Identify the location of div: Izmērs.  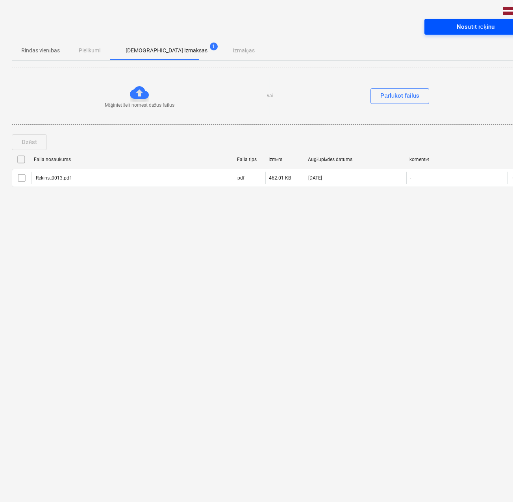
(285, 159).